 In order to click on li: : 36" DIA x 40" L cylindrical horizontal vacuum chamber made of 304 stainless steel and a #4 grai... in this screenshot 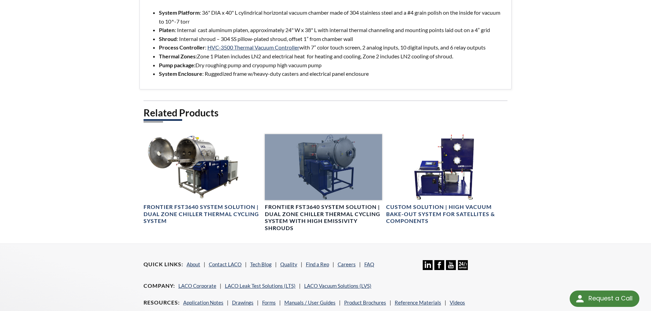, I will do `click(333, 17)`.